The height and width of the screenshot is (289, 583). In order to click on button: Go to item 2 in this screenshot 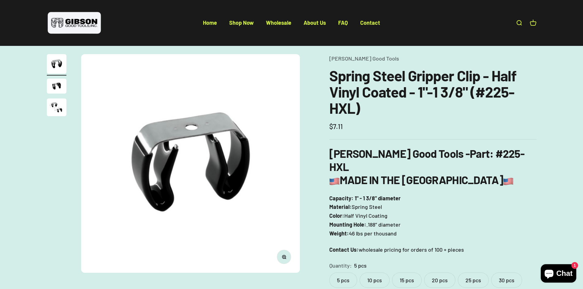, I will do `click(57, 87)`.